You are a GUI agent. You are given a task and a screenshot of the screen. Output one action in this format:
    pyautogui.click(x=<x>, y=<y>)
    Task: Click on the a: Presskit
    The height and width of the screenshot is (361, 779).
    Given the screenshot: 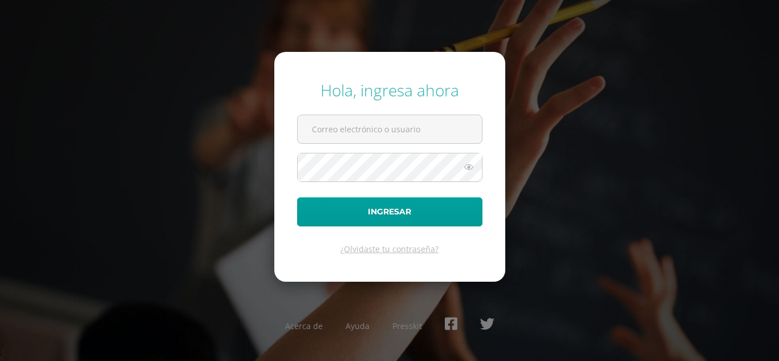 What is the action you would take?
    pyautogui.click(x=407, y=326)
    